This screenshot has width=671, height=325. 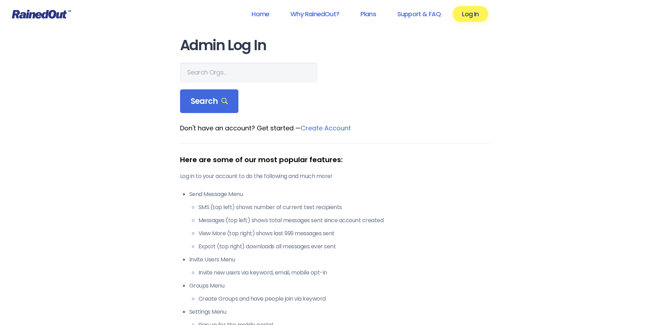 I want to click on h1: Admin Log In, so click(x=336, y=45).